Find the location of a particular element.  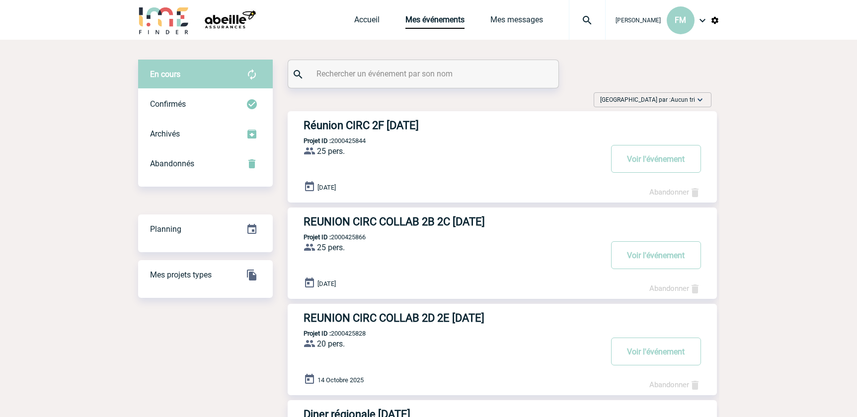

a: Mes messages is located at coordinates (516, 22).